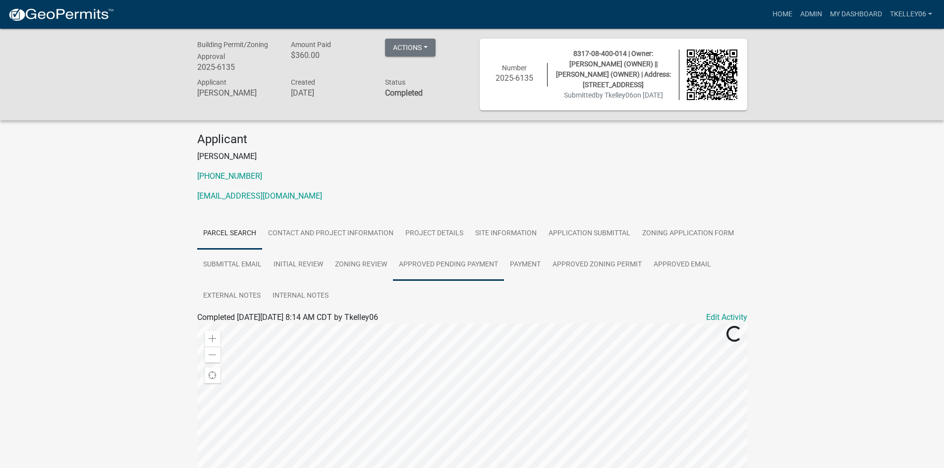 The image size is (944, 468). Describe the element at coordinates (311, 45) in the screenshot. I see `span: Amount Paid` at that location.